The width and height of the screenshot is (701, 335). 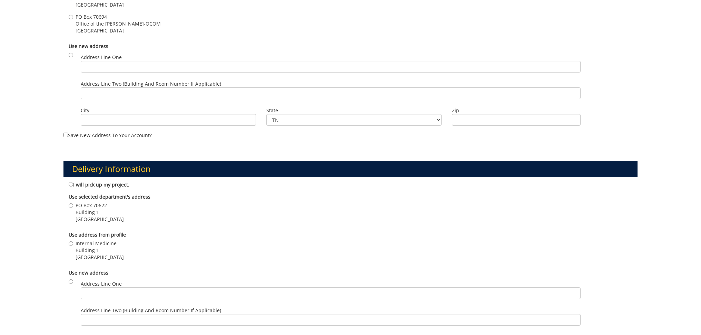 What do you see at coordinates (354, 110) in the screenshot?
I see `label: State` at bounding box center [354, 110].